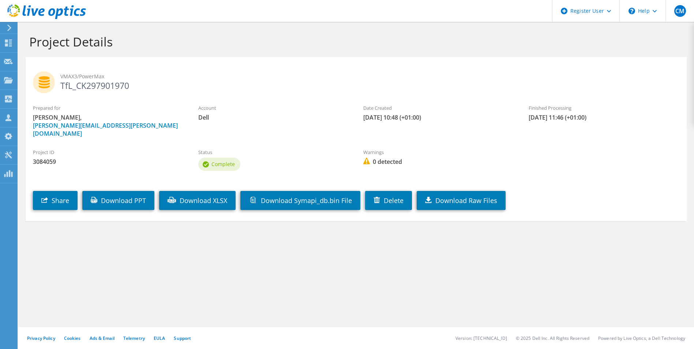 This screenshot has width=694, height=349. Describe the element at coordinates (356, 80) in the screenshot. I see `h2: TfL_CK297901970` at that location.